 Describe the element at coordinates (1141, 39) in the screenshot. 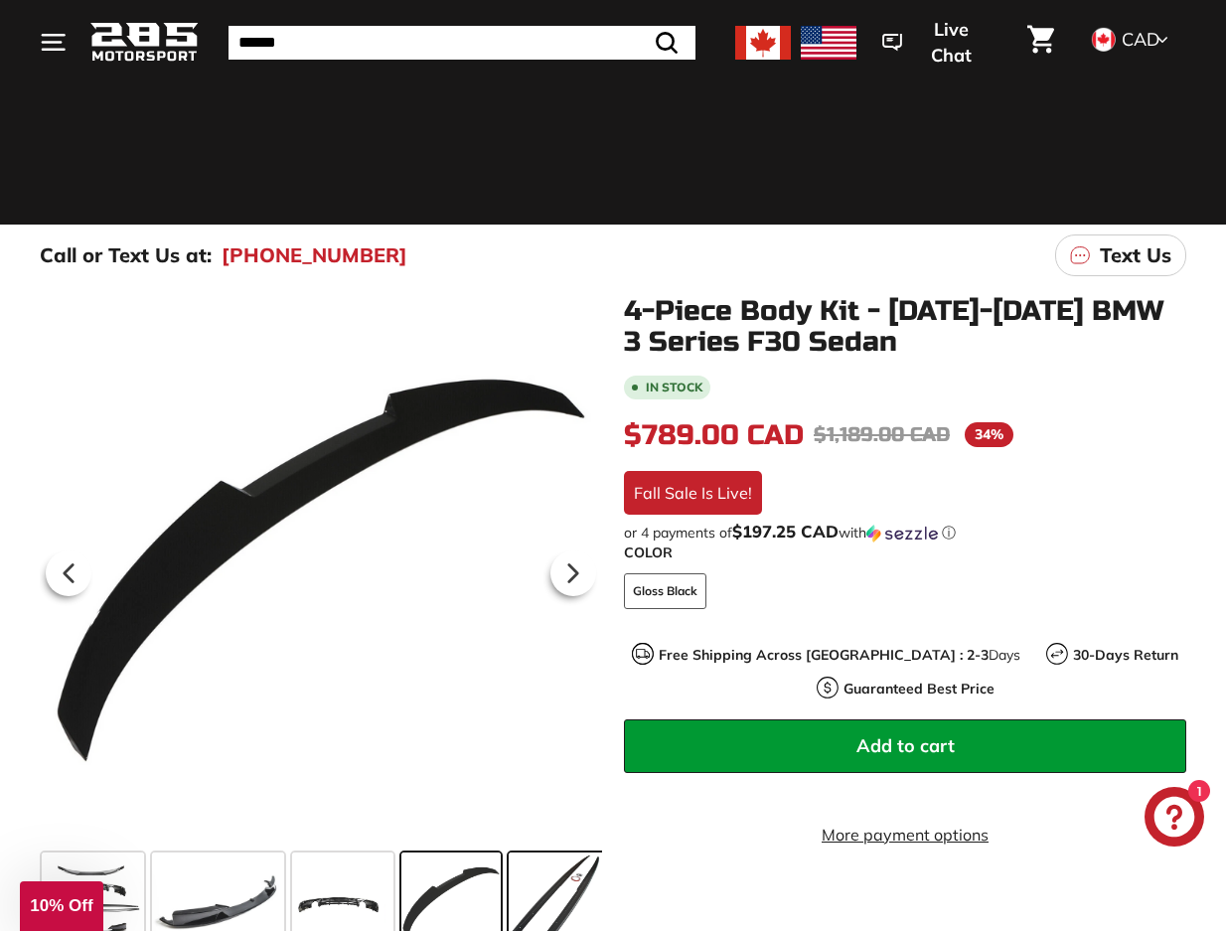

I see `span: CAD` at that location.